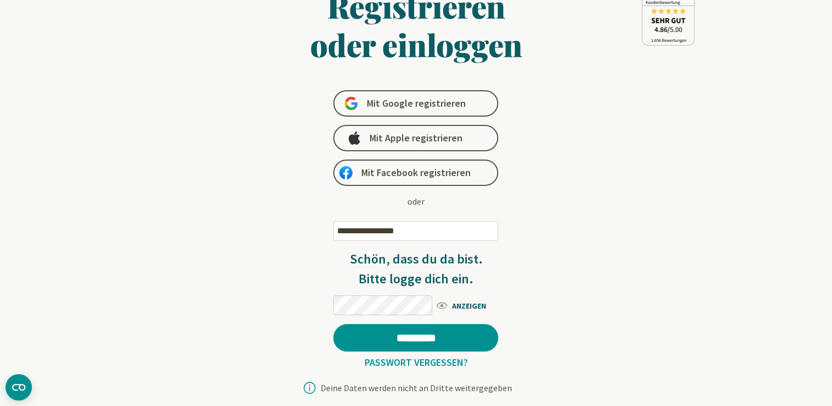 The height and width of the screenshot is (406, 832). What do you see at coordinates (416, 103) in the screenshot?
I see `a: Mit Google registrieren` at bounding box center [416, 103].